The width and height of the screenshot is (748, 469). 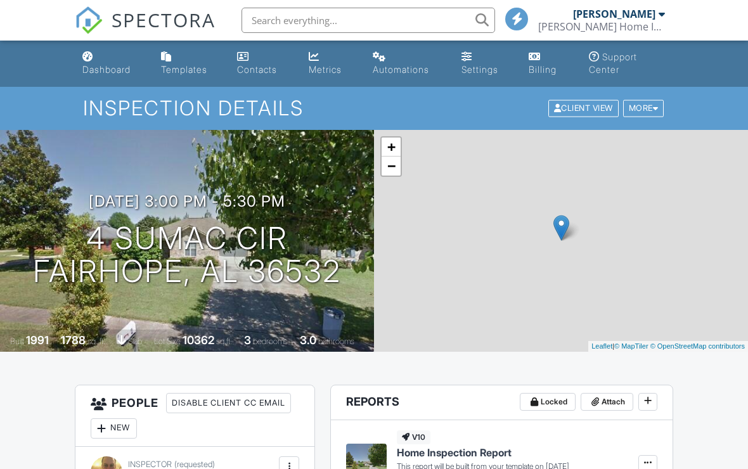 I want to click on span: SPECTORA, so click(x=163, y=20).